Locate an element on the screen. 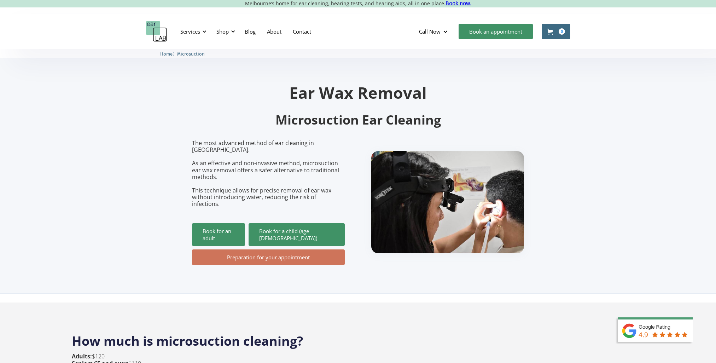 Image resolution: width=716 pixels, height=363 pixels. a: home is located at coordinates (157, 31).